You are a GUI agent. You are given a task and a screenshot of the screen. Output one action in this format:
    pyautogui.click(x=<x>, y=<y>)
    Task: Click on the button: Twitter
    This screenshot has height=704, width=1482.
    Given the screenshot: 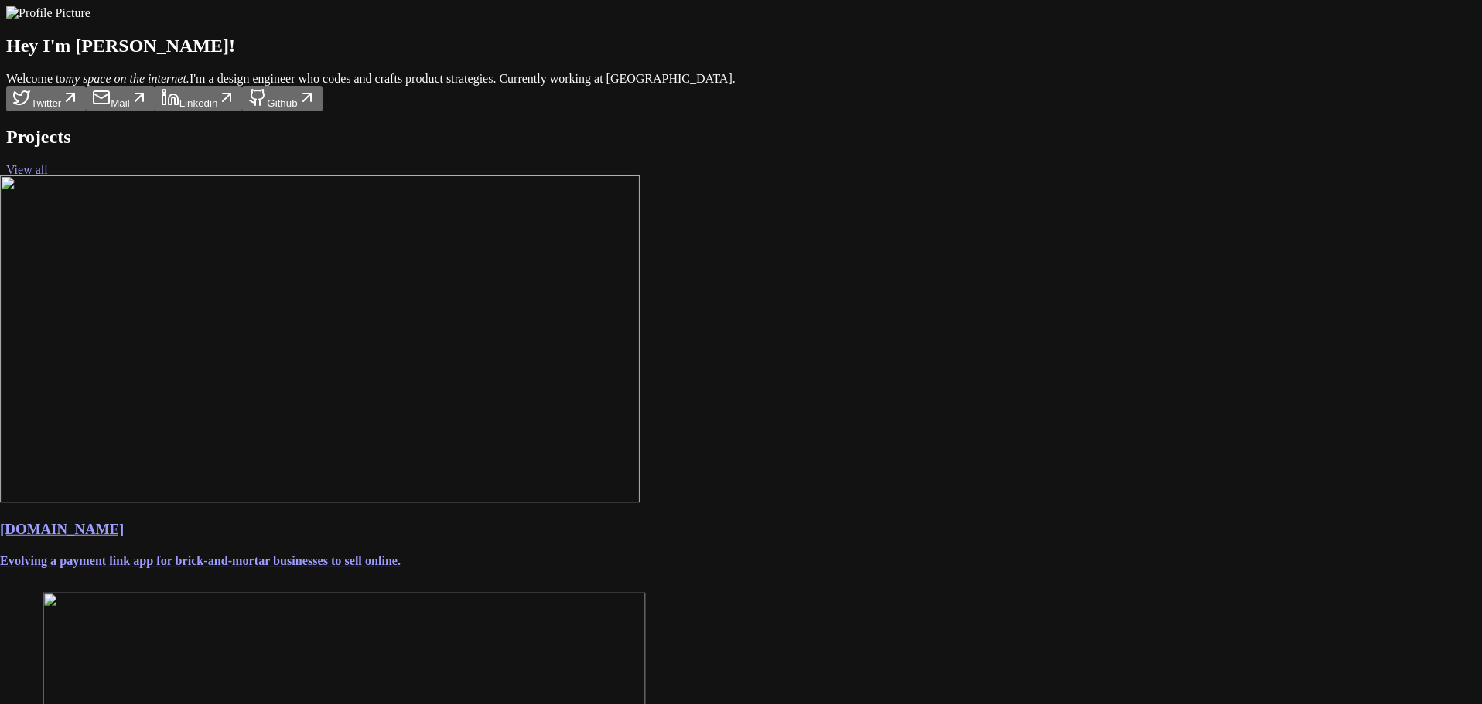 What is the action you would take?
    pyautogui.click(x=46, y=98)
    